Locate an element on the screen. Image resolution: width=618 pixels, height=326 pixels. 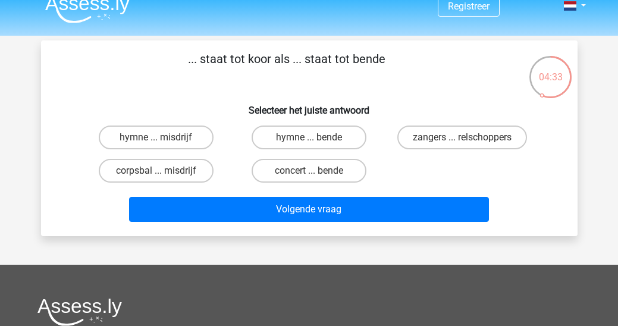
button: Volgende vraag is located at coordinates (309, 210).